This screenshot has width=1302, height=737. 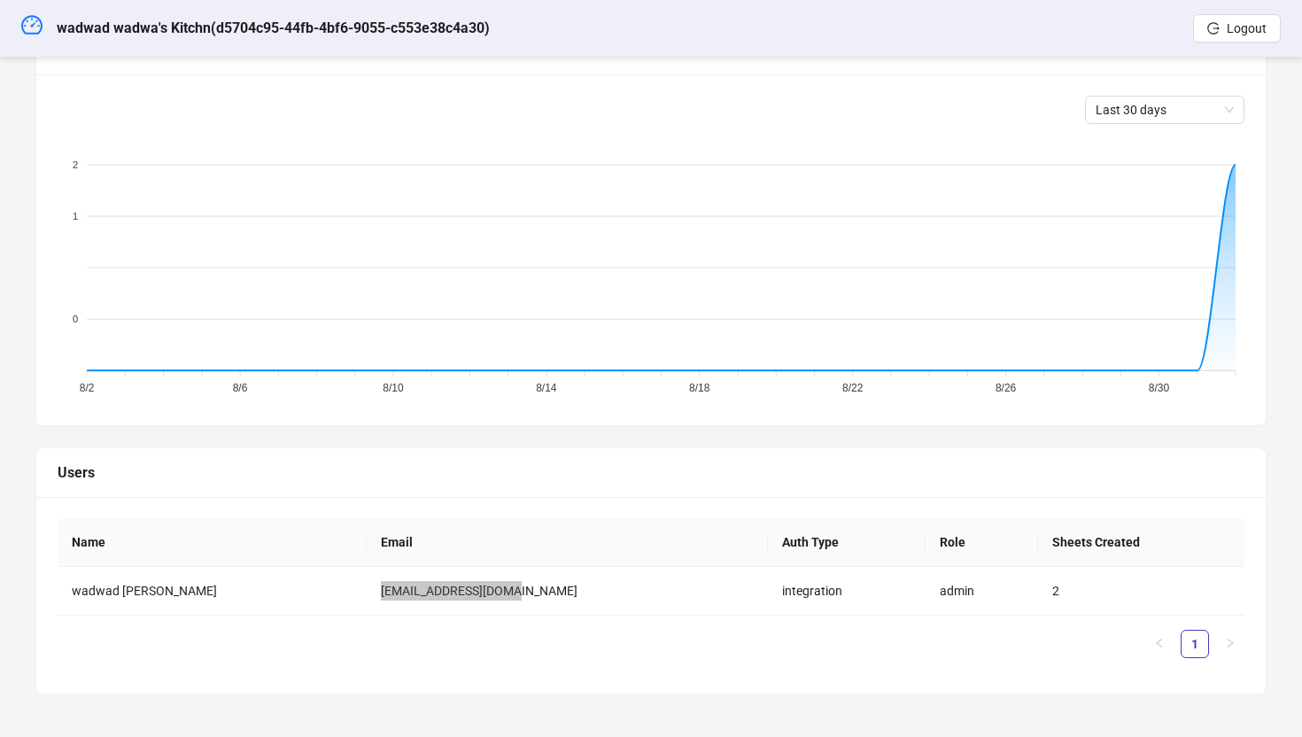 What do you see at coordinates (1159, 388) in the screenshot?
I see `tspan: 8/30` at bounding box center [1159, 388].